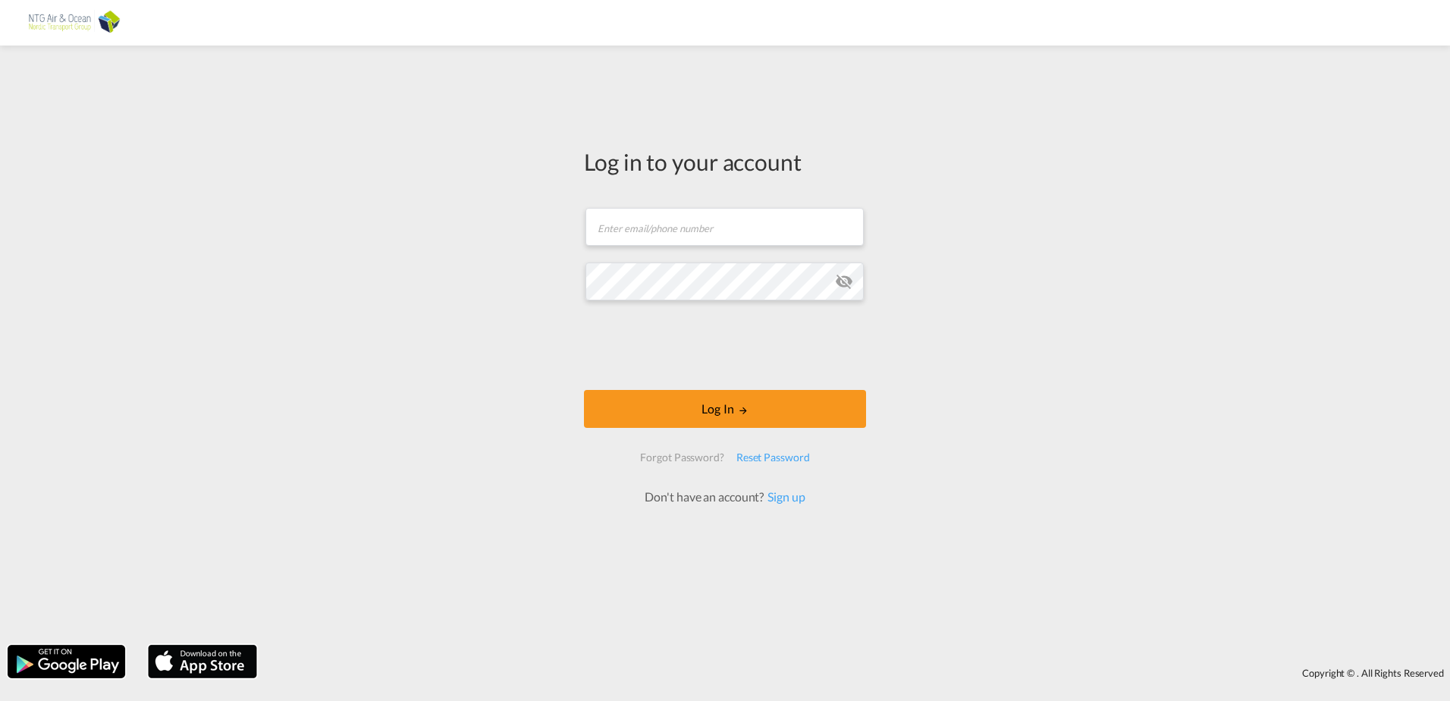 The height and width of the screenshot is (701, 1450). Describe the element at coordinates (844, 281) in the screenshot. I see `md-icon: icon-eye-off` at that location.